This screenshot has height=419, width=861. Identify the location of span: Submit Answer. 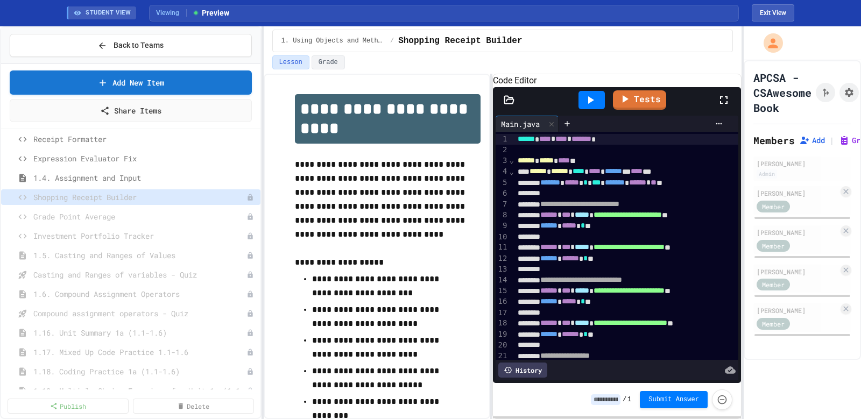
(674, 400).